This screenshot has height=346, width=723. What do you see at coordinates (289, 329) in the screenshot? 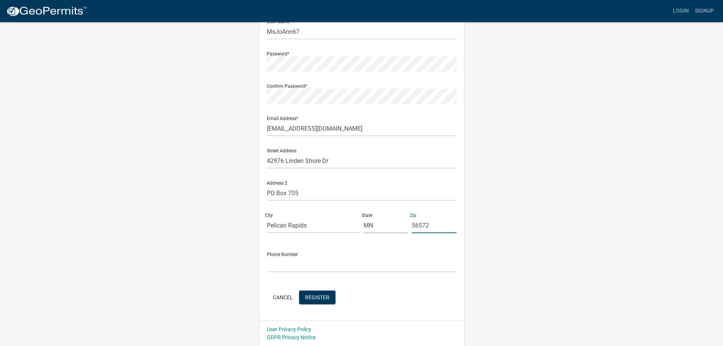
I see `a: User Privacy Policy` at bounding box center [289, 329].